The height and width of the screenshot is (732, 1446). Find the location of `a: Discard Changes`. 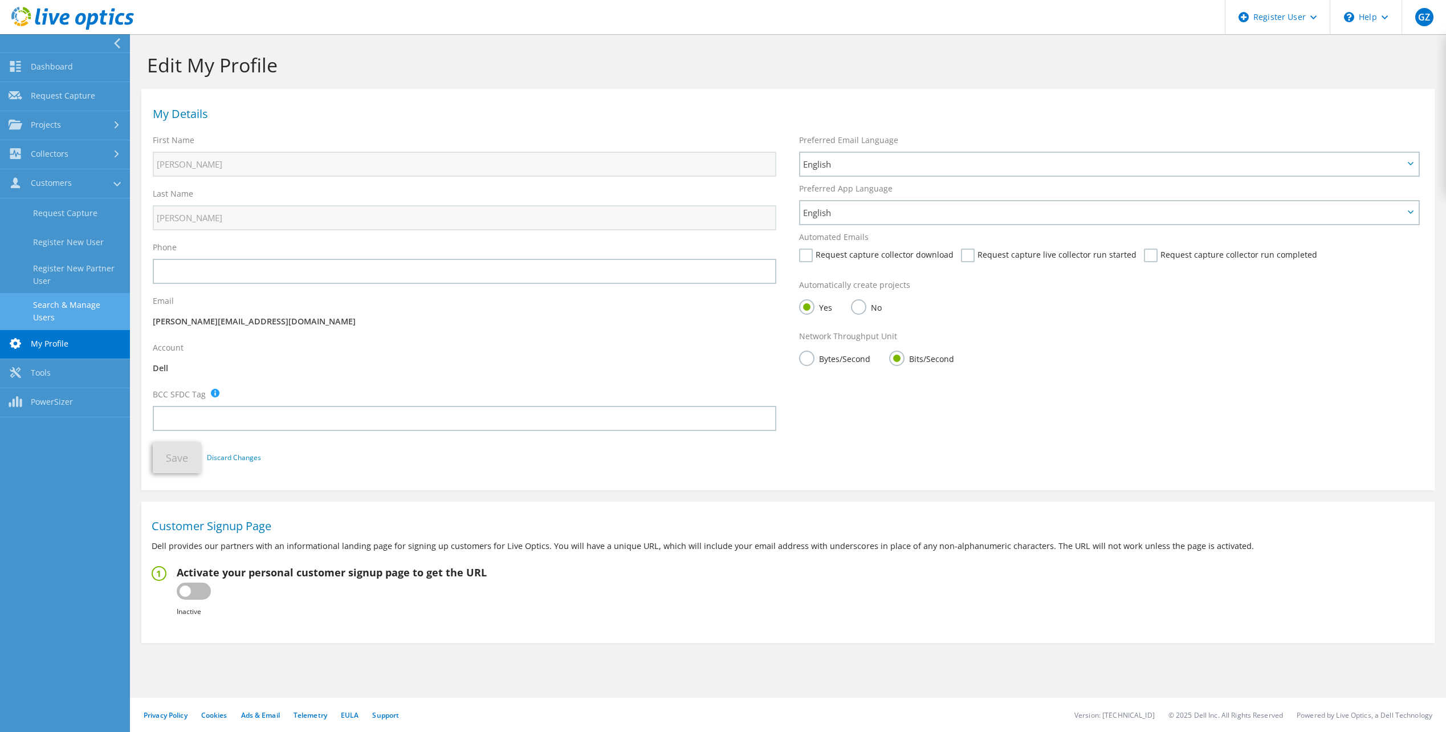

a: Discard Changes is located at coordinates (234, 458).